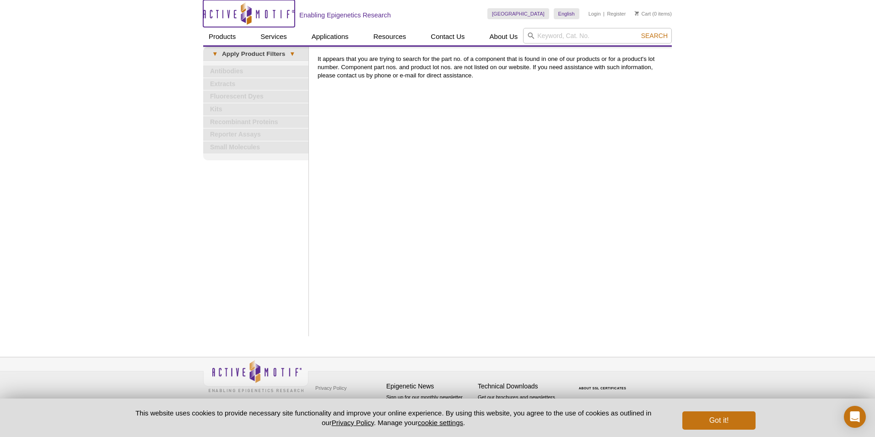 Image resolution: width=875 pixels, height=437 pixels. I want to click on a: Fluorescent Dyes, so click(256, 97).